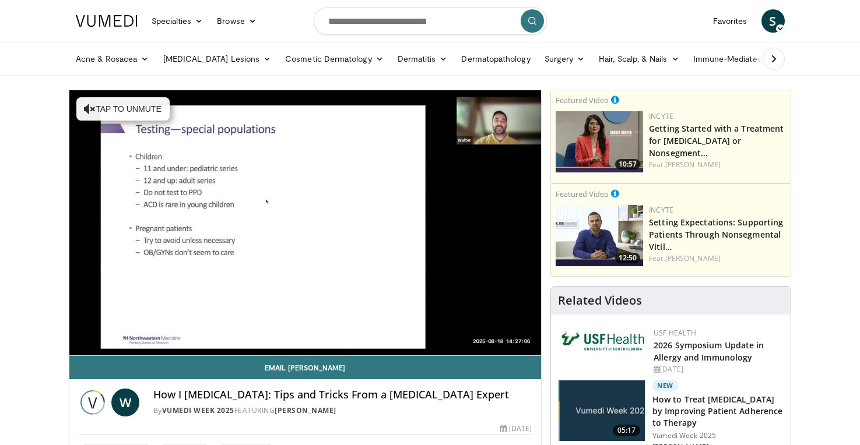 Image resolution: width=860 pixels, height=445 pixels. What do you see at coordinates (601, 411) in the screenshot?
I see `img: 686d8672-2919-4606-b2e9-16909239eac7.jpg.150x105_q85_crop-smart_upscale.jpg` at bounding box center [601, 411].